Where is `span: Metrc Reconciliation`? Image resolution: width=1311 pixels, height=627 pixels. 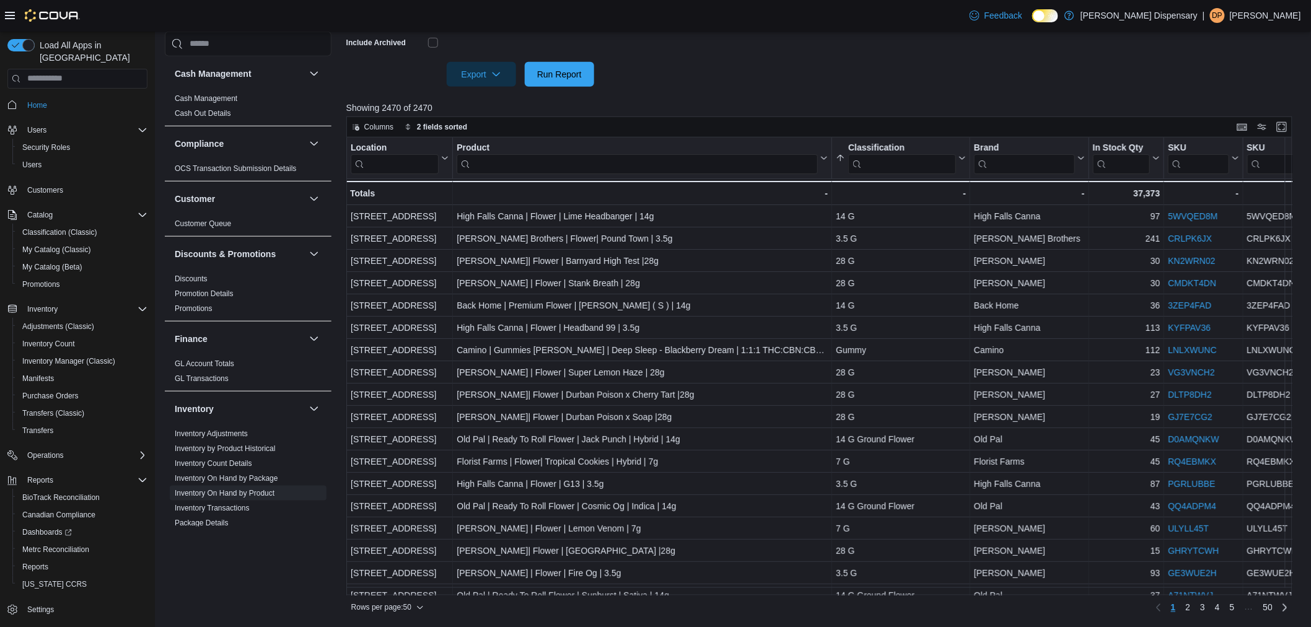 span: Metrc Reconciliation is located at coordinates (82, 549).